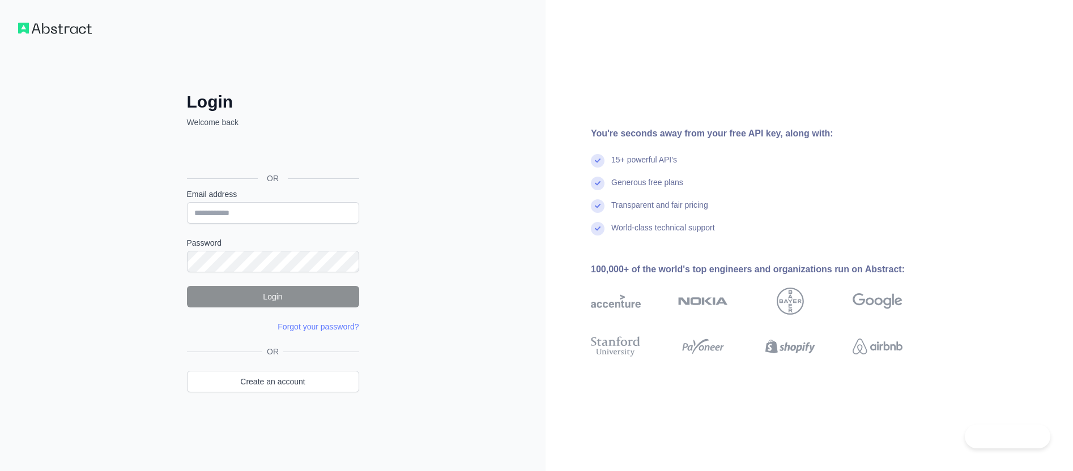 The width and height of the screenshot is (1073, 471). Describe the element at coordinates (616, 347) in the screenshot. I see `img: stanford university` at that location.